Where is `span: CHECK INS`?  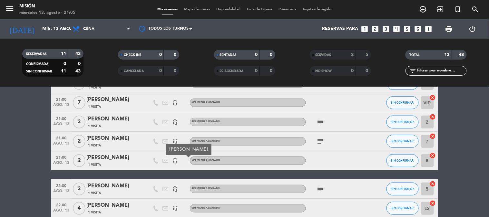
span: CHECK INS is located at coordinates (133, 55).